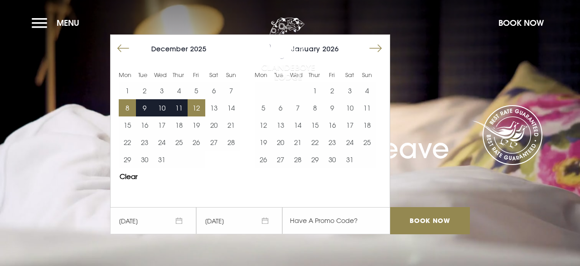 The image size is (580, 266). I want to click on td: Choose Monday, January 12, 2026 as your end date., so click(263, 125).